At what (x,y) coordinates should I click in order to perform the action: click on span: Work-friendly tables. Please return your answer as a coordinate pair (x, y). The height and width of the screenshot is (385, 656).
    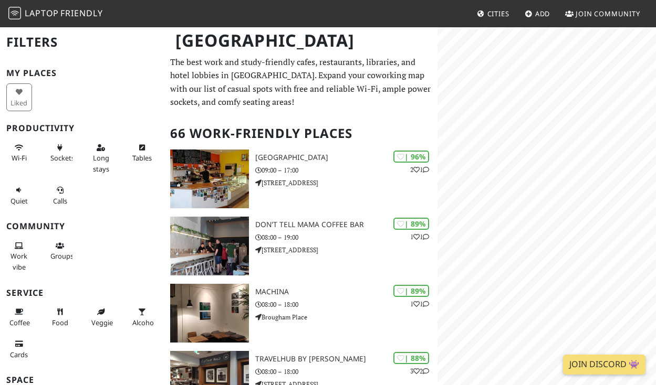
    Looking at the image, I should click on (142, 158).